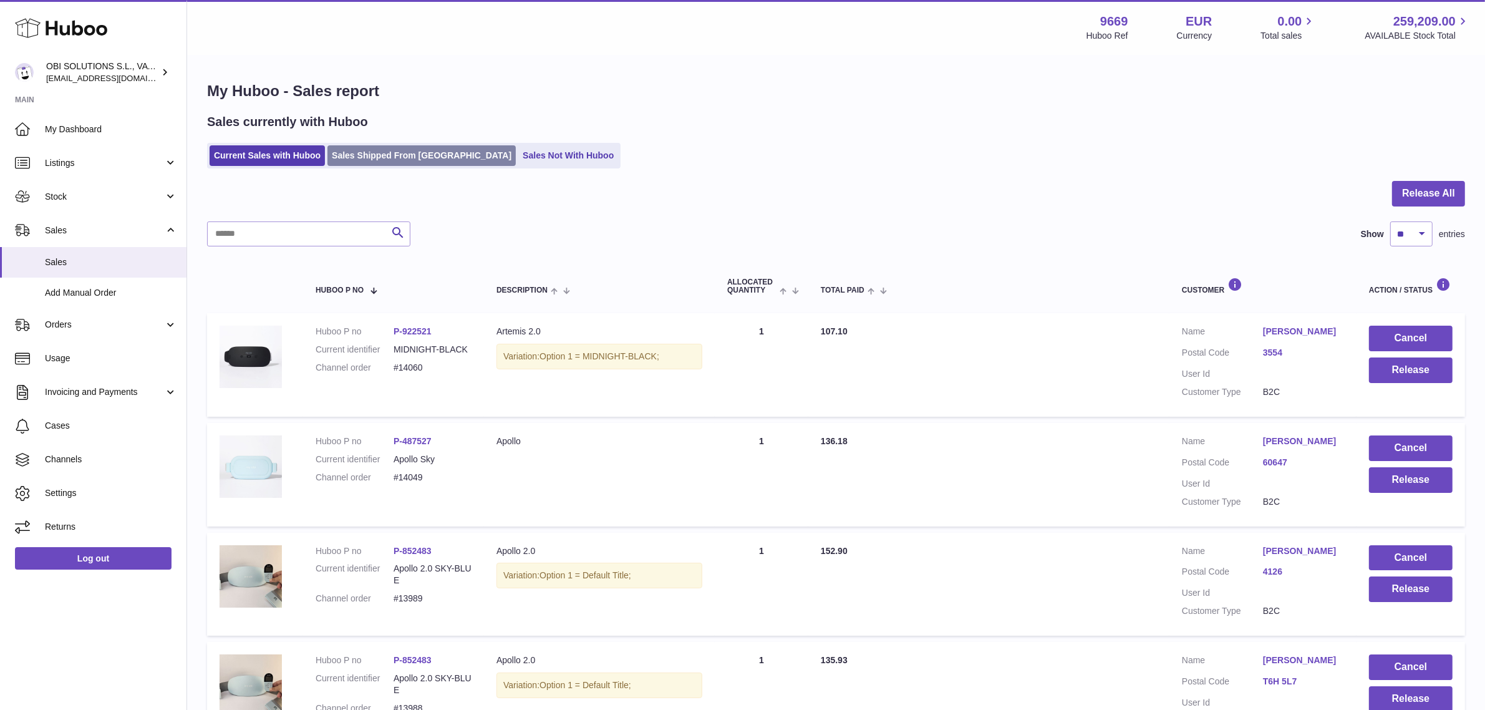  I want to click on a: 3554, so click(1304, 352).